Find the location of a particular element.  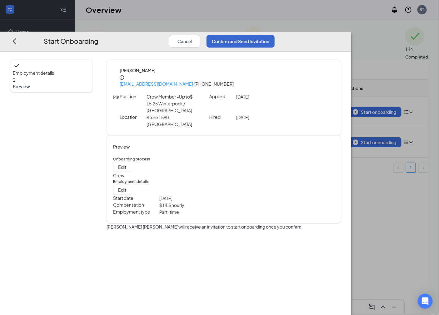

h5: Onboarding process is located at coordinates (224, 159).